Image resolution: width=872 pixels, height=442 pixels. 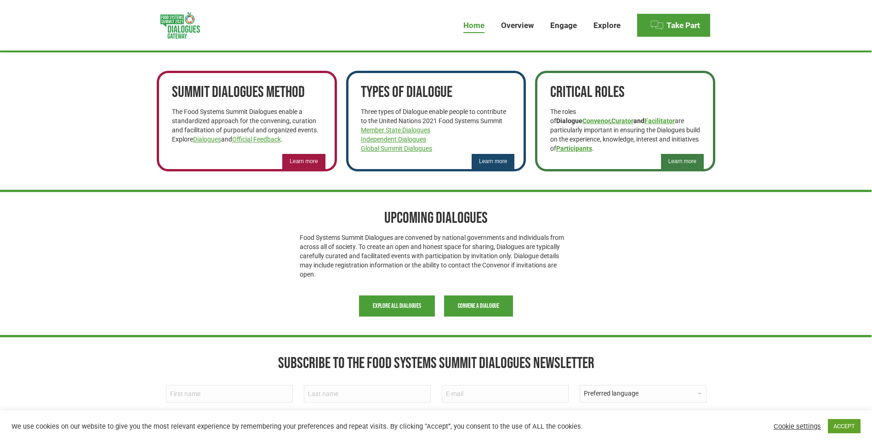 I want to click on input: Last name, so click(x=367, y=394).